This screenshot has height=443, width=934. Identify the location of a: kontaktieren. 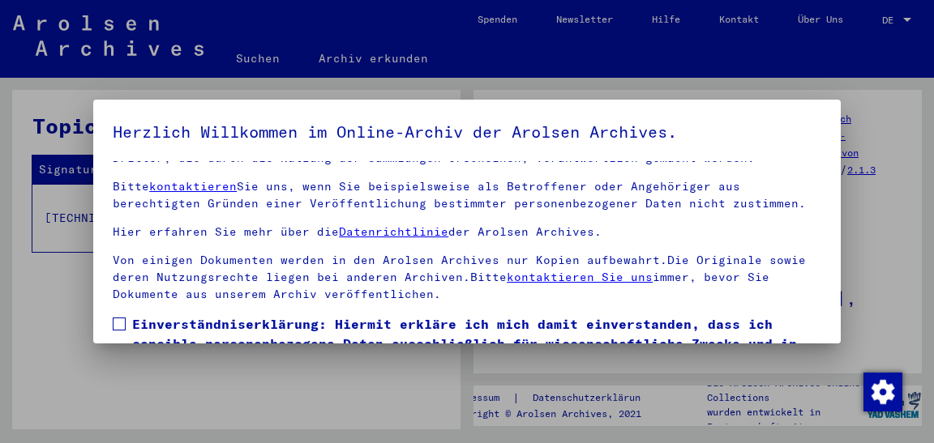
(193, 186).